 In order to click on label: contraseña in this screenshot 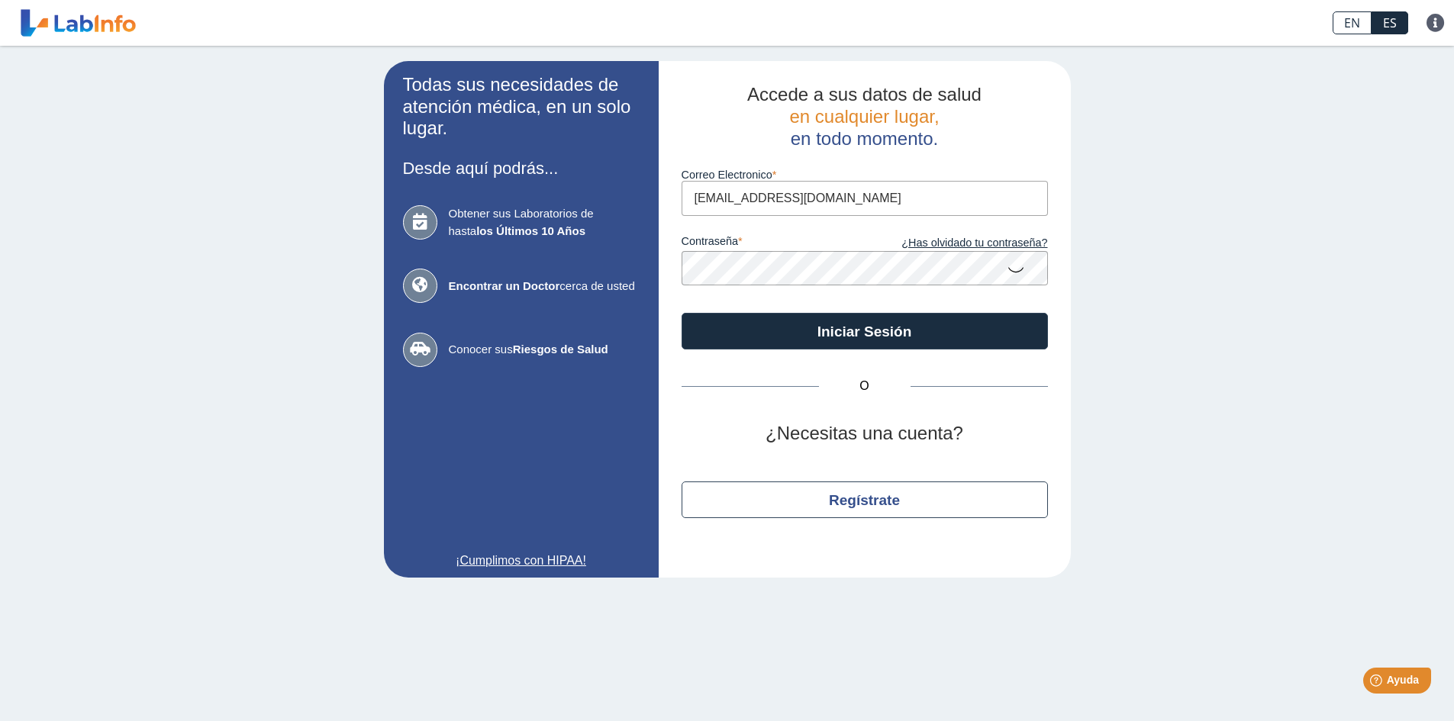, I will do `click(773, 243)`.